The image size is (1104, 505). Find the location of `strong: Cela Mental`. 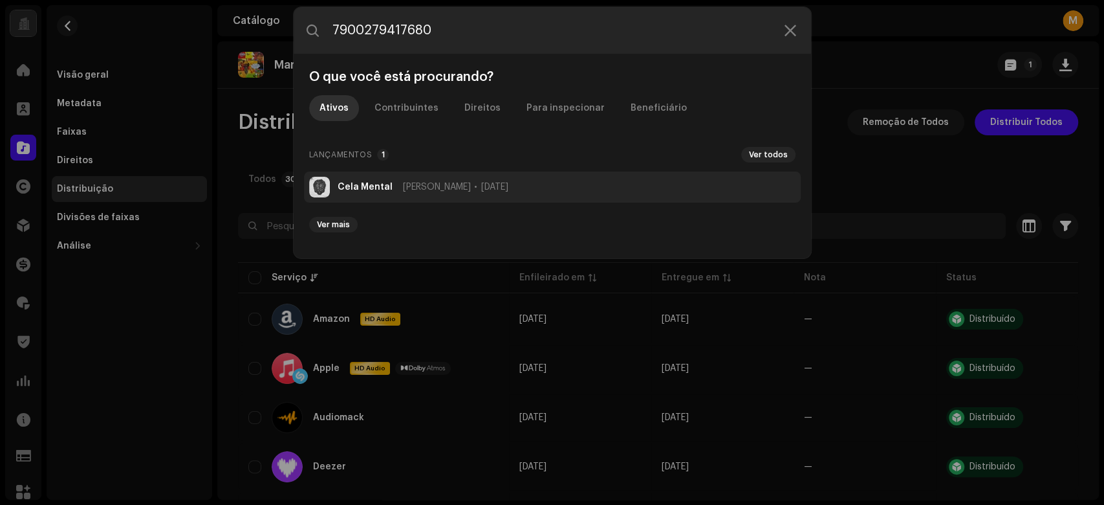

strong: Cela Mental is located at coordinates (365, 187).